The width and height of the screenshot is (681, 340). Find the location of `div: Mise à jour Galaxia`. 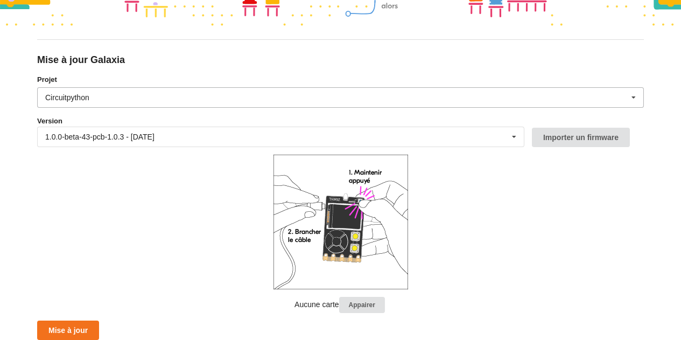

div: Mise à jour Galaxia is located at coordinates (340, 60).